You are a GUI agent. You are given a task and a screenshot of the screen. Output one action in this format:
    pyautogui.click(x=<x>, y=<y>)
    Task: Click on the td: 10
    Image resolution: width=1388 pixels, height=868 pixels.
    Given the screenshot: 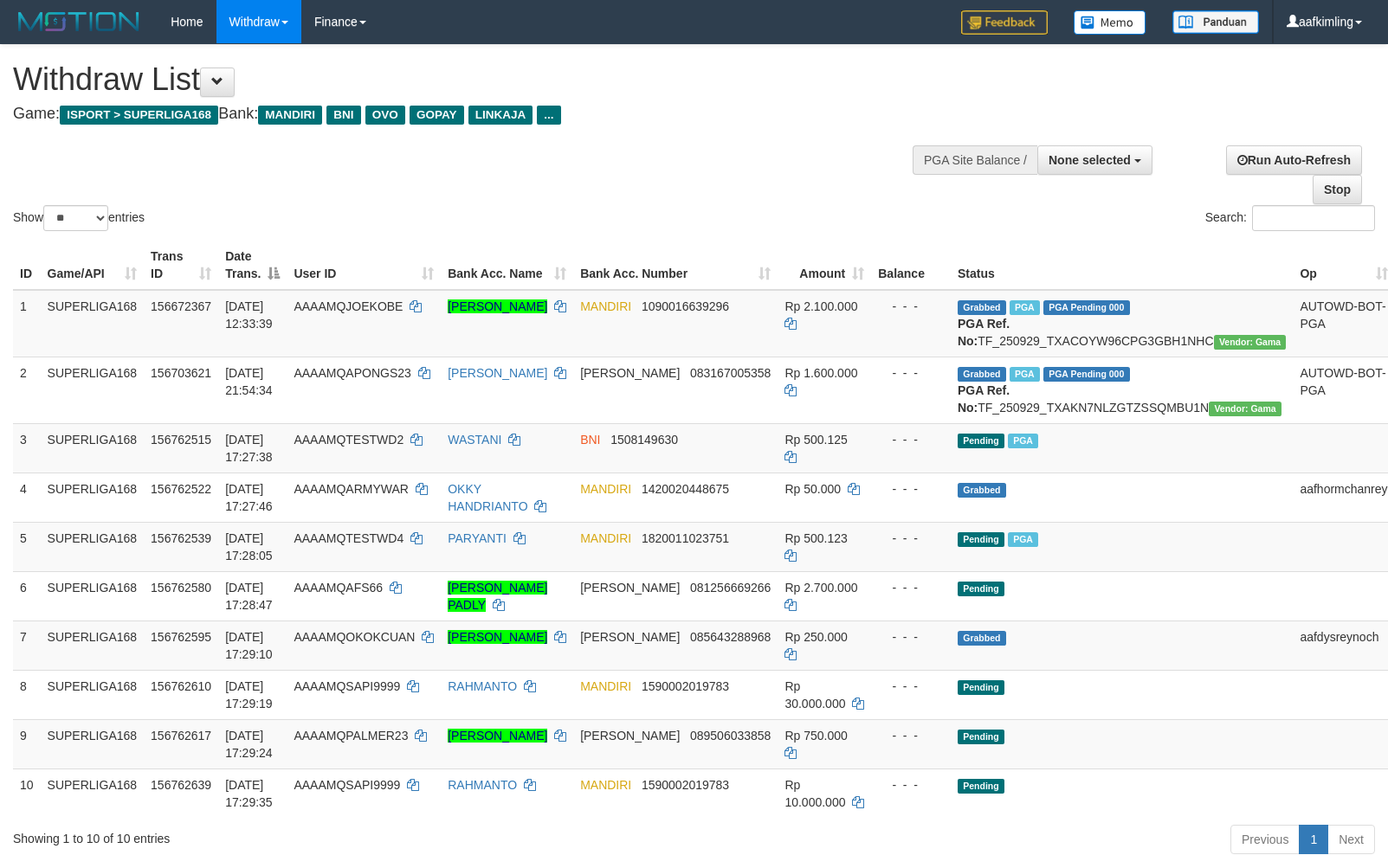 What is the action you would take?
    pyautogui.click(x=27, y=793)
    